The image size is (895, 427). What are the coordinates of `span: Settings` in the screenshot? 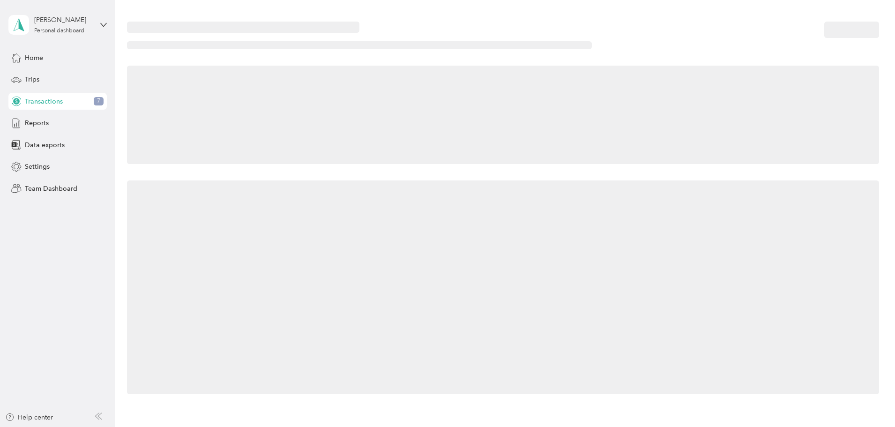 It's located at (37, 166).